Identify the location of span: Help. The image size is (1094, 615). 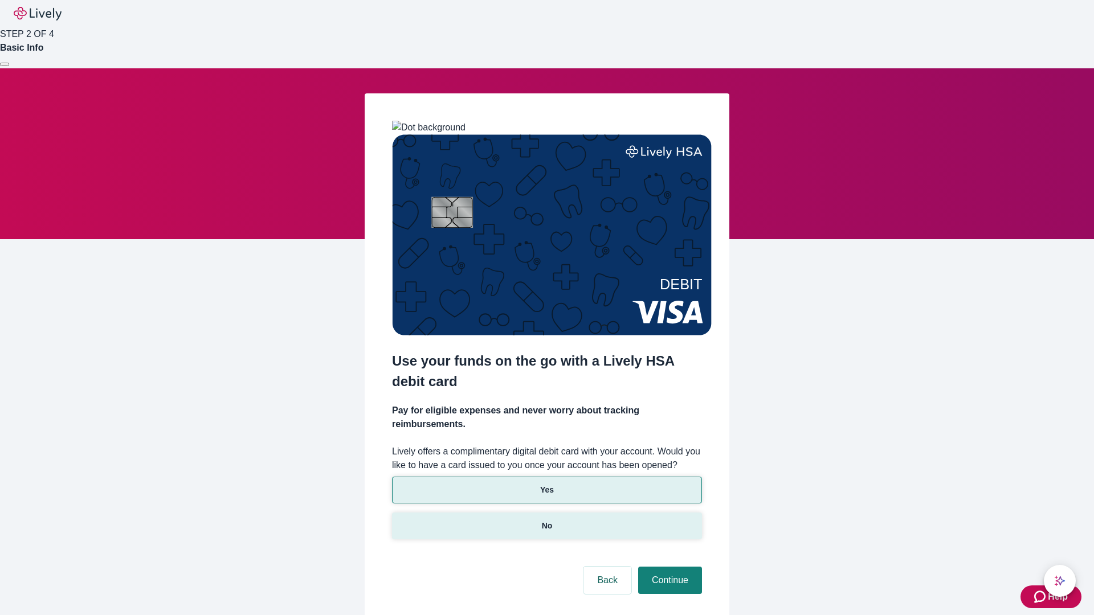
(1058, 597).